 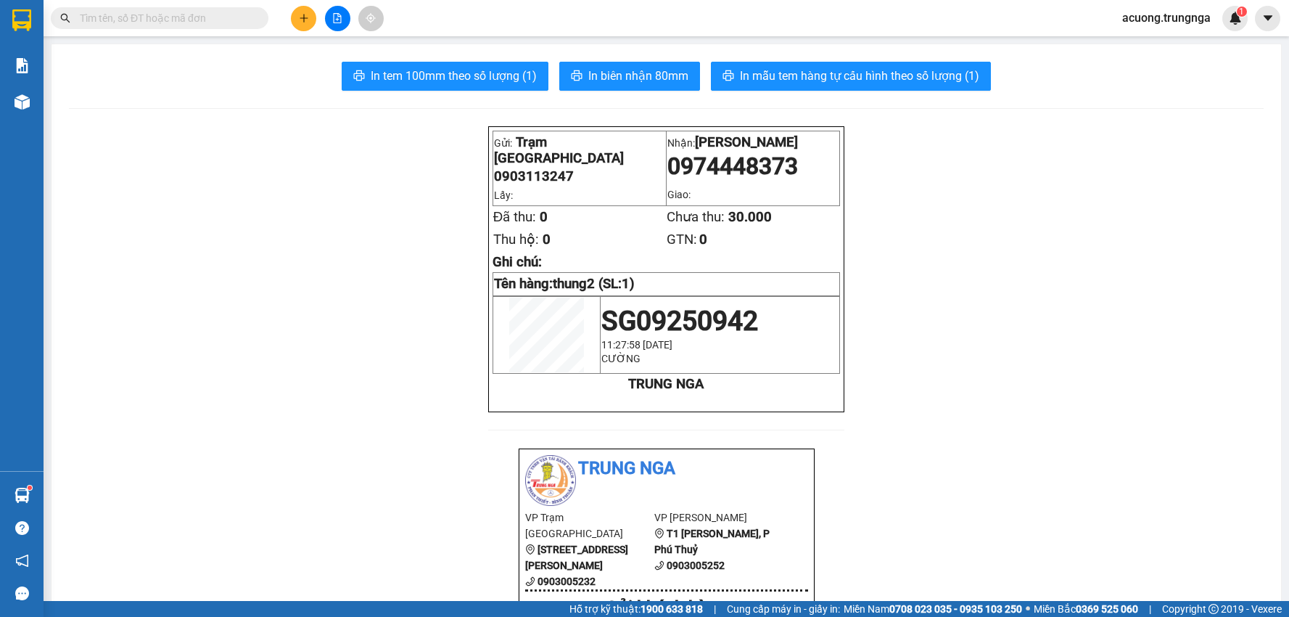 I want to click on span: Miền Nam, so click(x=933, y=609).